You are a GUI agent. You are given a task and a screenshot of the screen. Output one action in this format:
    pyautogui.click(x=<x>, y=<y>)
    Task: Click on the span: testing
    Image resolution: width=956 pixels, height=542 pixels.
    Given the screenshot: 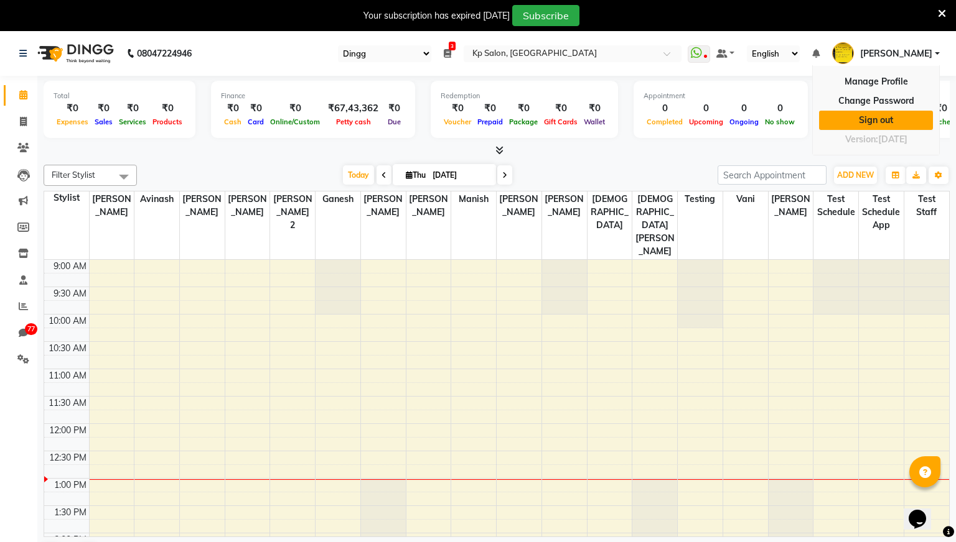 What is the action you would take?
    pyautogui.click(x=700, y=199)
    